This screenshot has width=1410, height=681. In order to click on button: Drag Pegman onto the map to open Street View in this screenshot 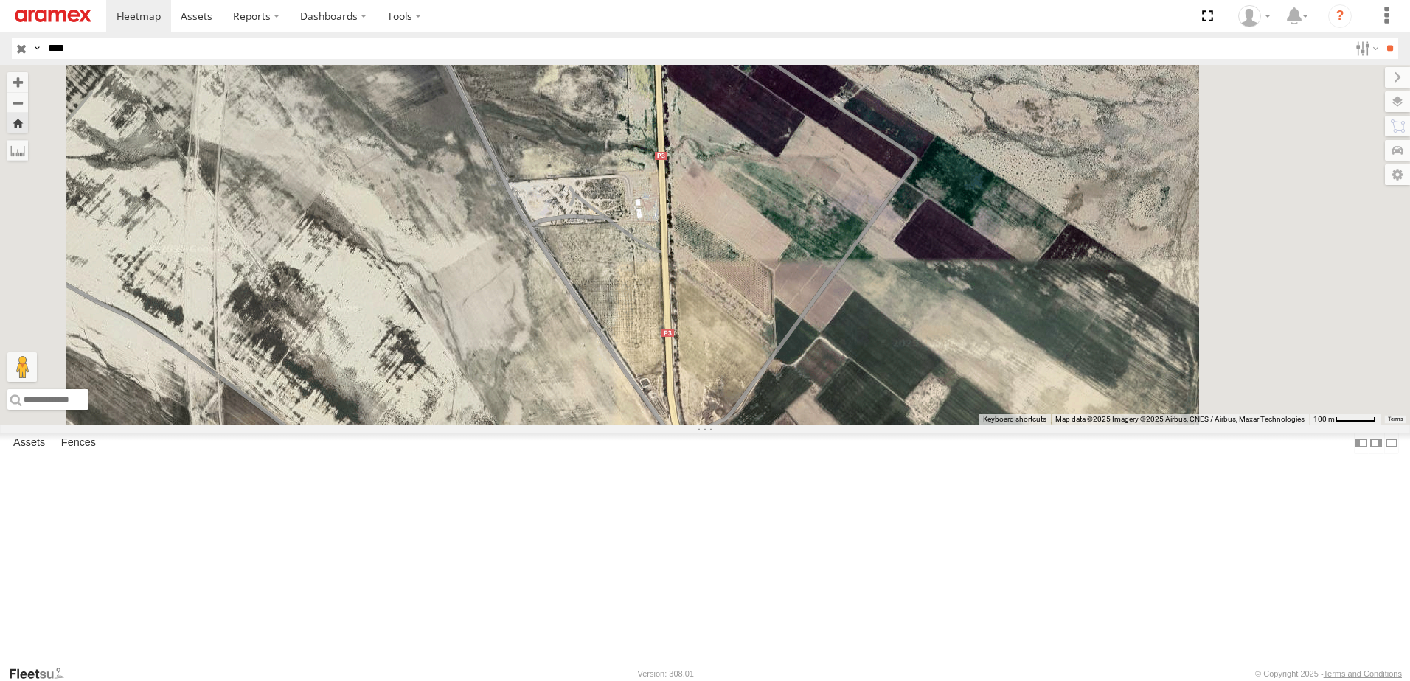, I will do `click(22, 367)`.